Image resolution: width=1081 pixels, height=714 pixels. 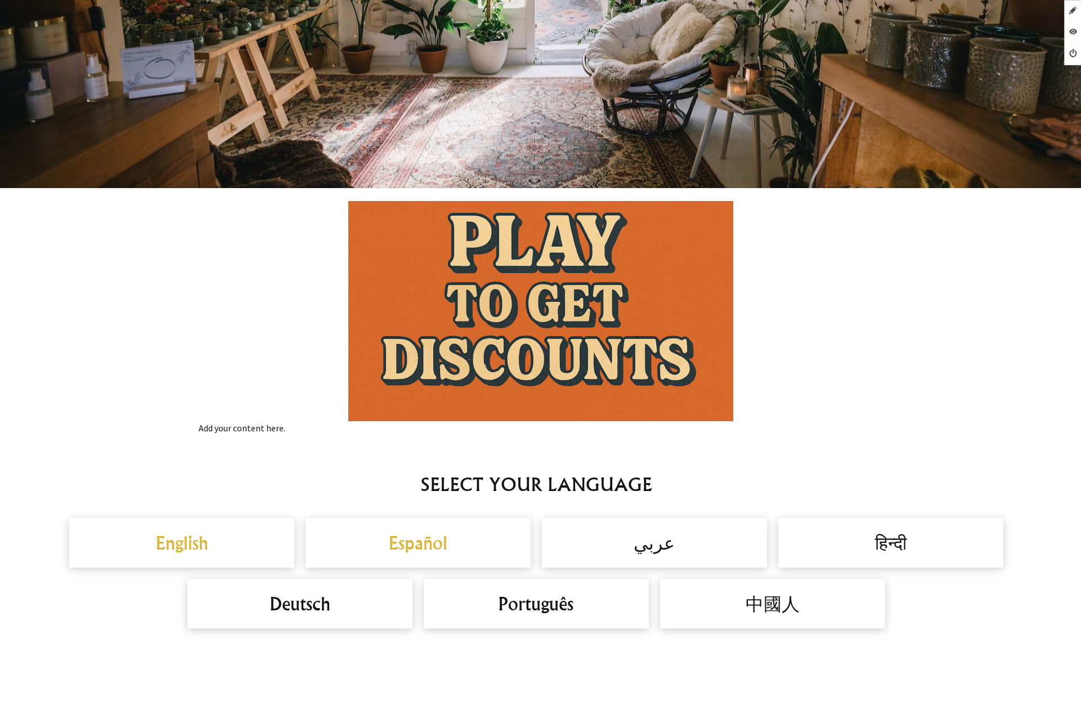 What do you see at coordinates (182, 543) in the screenshot?
I see `h2: English` at bounding box center [182, 543].